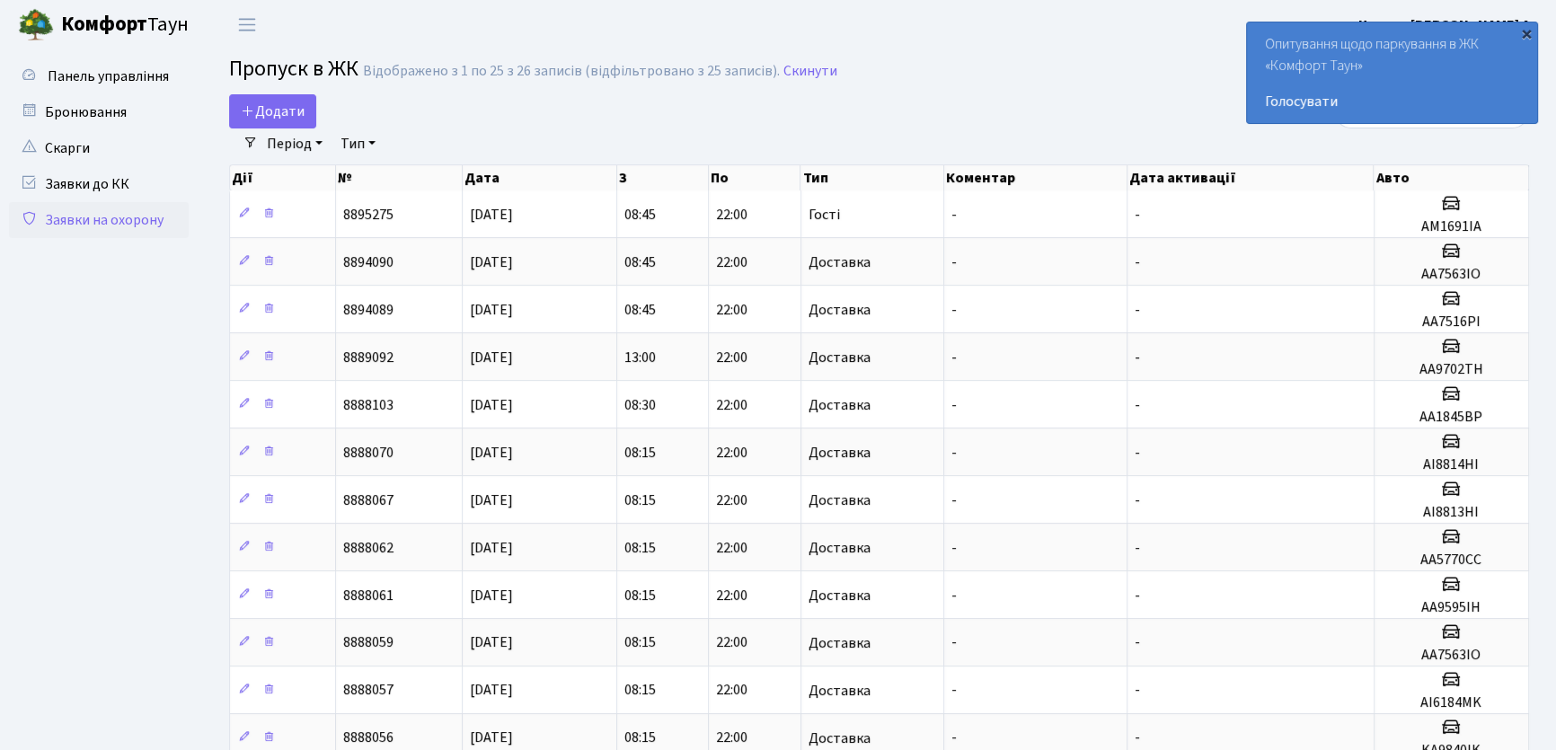 The height and width of the screenshot is (750, 1556). Describe the element at coordinates (99, 76) in the screenshot. I see `a: Панель управління` at that location.